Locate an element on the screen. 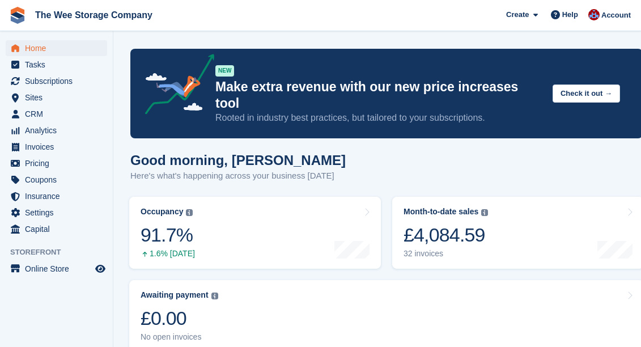 This screenshot has height=347, width=641. div: Occupancy is located at coordinates (162, 211).